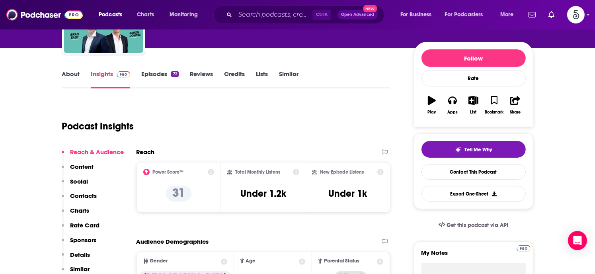 This screenshot has width=595, height=274. What do you see at coordinates (473, 78) in the screenshot?
I see `div: Rate` at bounding box center [473, 78].